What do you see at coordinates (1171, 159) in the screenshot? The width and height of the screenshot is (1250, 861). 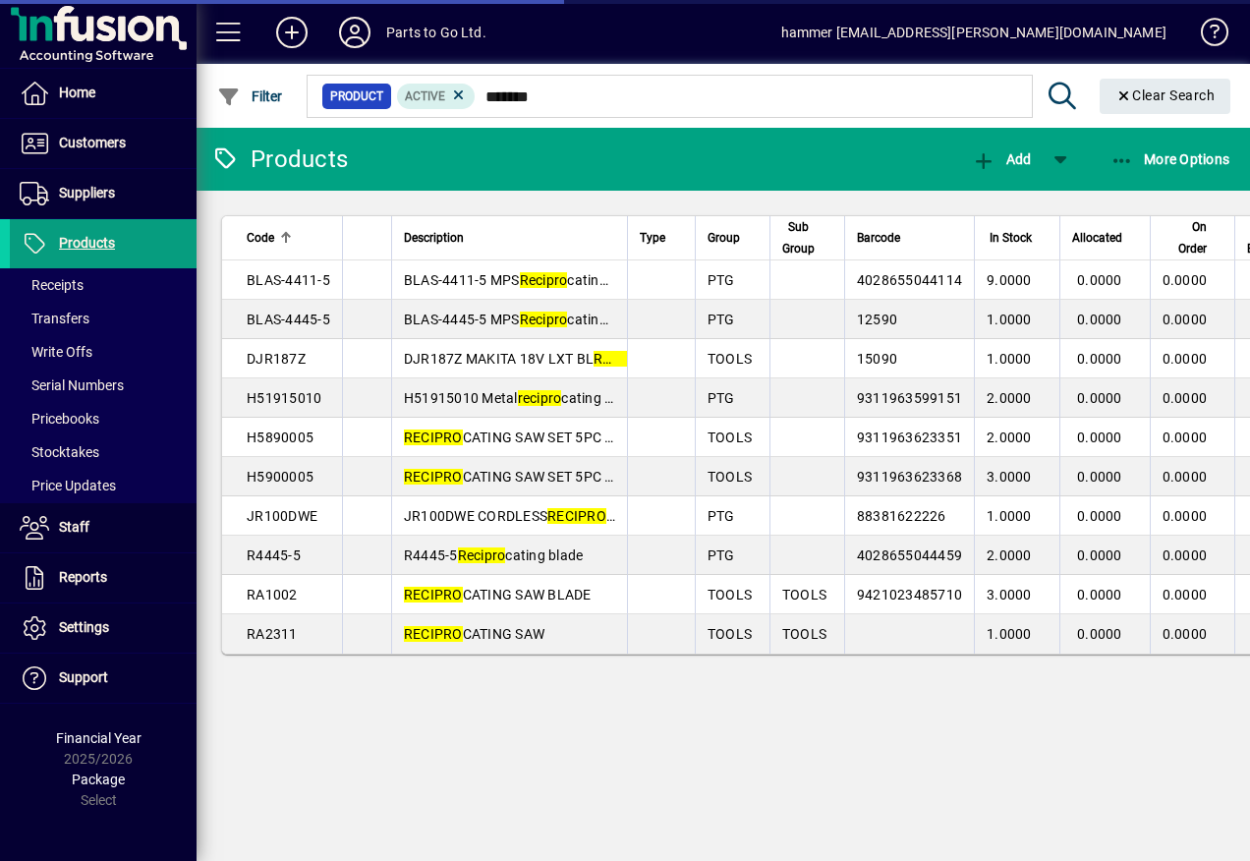 I see `span: More Options` at bounding box center [1171, 159].